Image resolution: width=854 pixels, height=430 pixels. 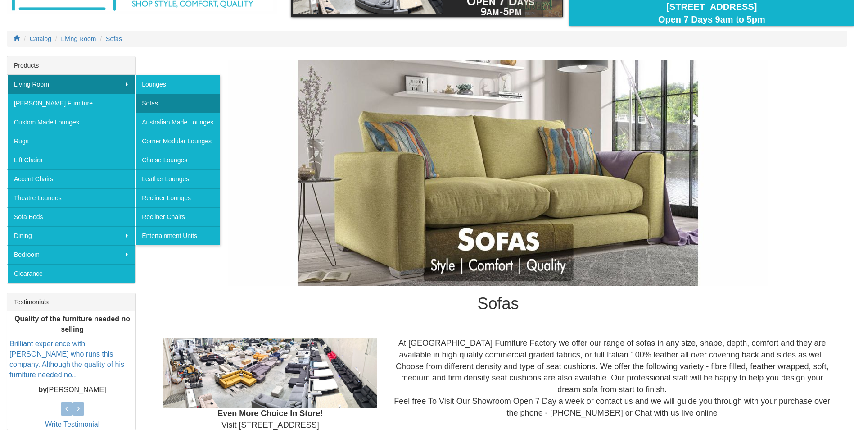 What do you see at coordinates (71, 65) in the screenshot?
I see `div: Products` at bounding box center [71, 65].